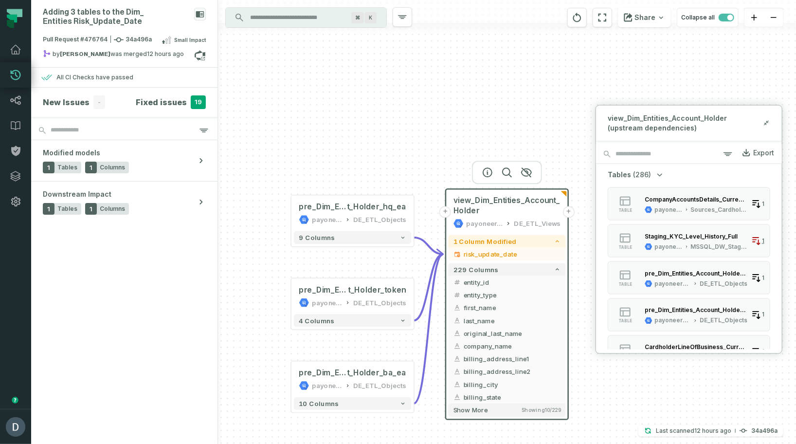 Image resolution: width=796 pixels, height=444 pixels. I want to click on relative-time: Sep 3, 2025, 10:15 AM GMT+3, so click(713, 430).